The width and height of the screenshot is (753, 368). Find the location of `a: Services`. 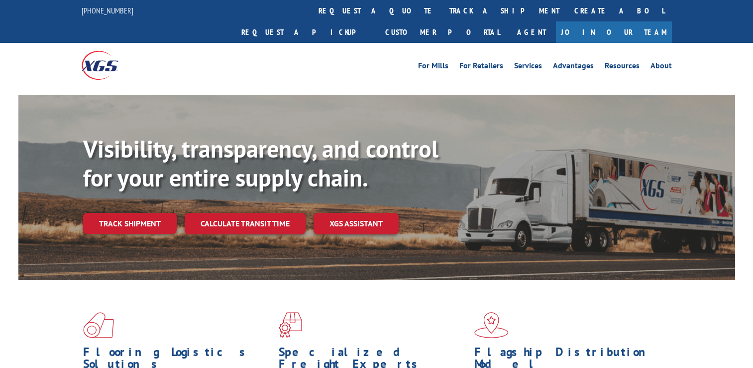

a: Services is located at coordinates (528, 67).